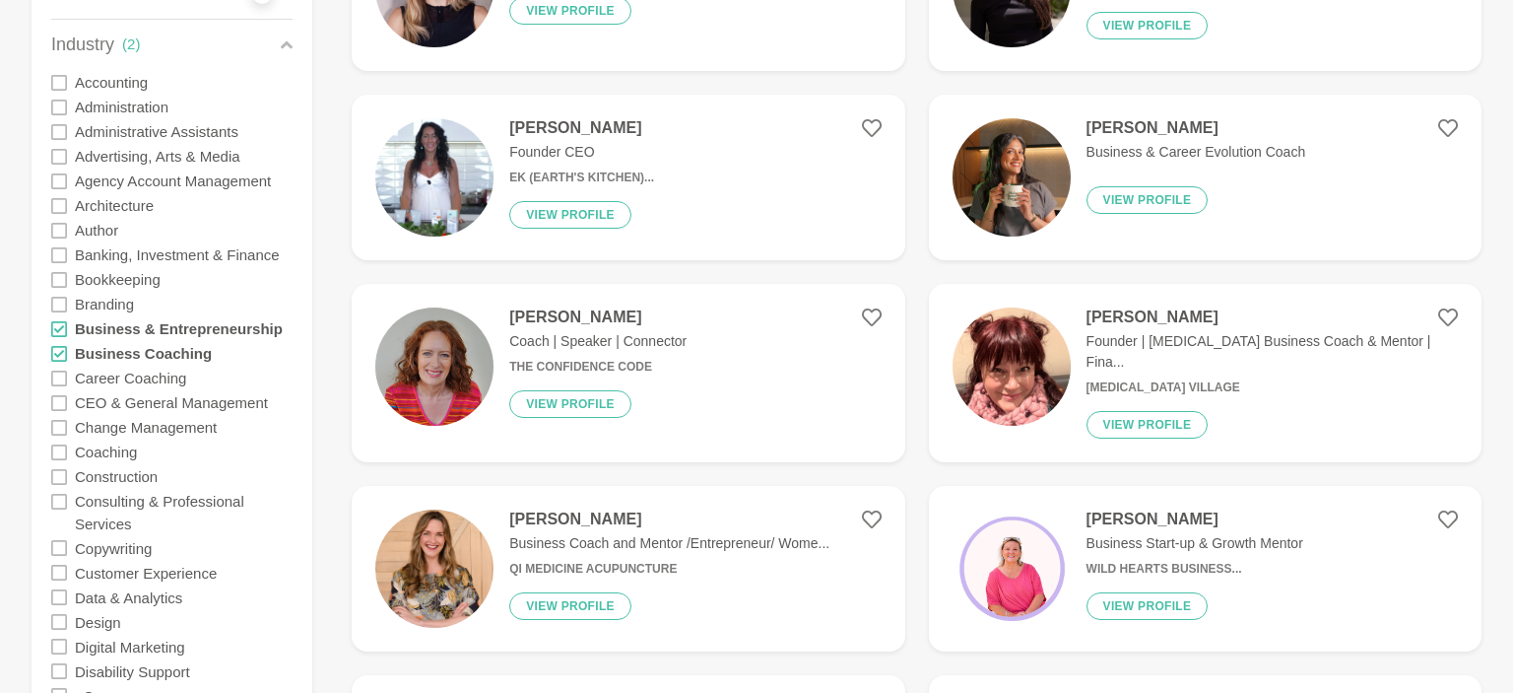 Image resolution: width=1513 pixels, height=693 pixels. What do you see at coordinates (130, 377) in the screenshot?
I see `label: Career Coaching` at bounding box center [130, 377].